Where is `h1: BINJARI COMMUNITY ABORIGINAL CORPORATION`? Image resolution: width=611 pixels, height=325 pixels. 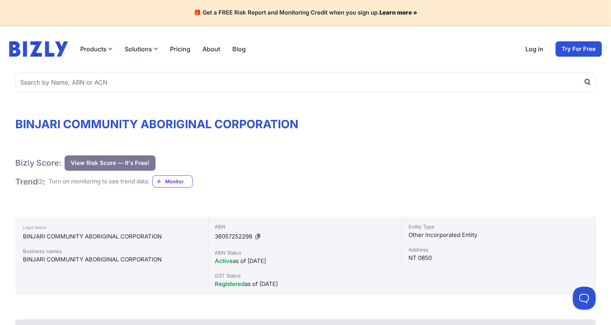
h1: BINJARI COMMUNITY ABORIGINAL CORPORATION is located at coordinates (305, 124).